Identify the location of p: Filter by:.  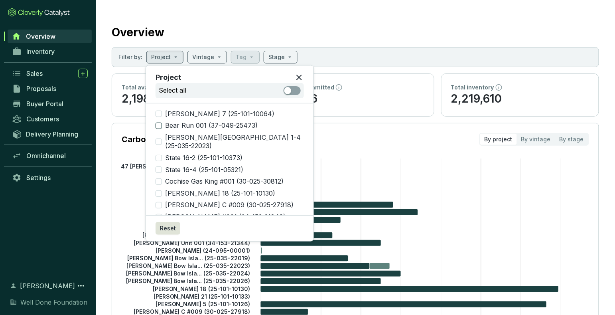
(130, 57).